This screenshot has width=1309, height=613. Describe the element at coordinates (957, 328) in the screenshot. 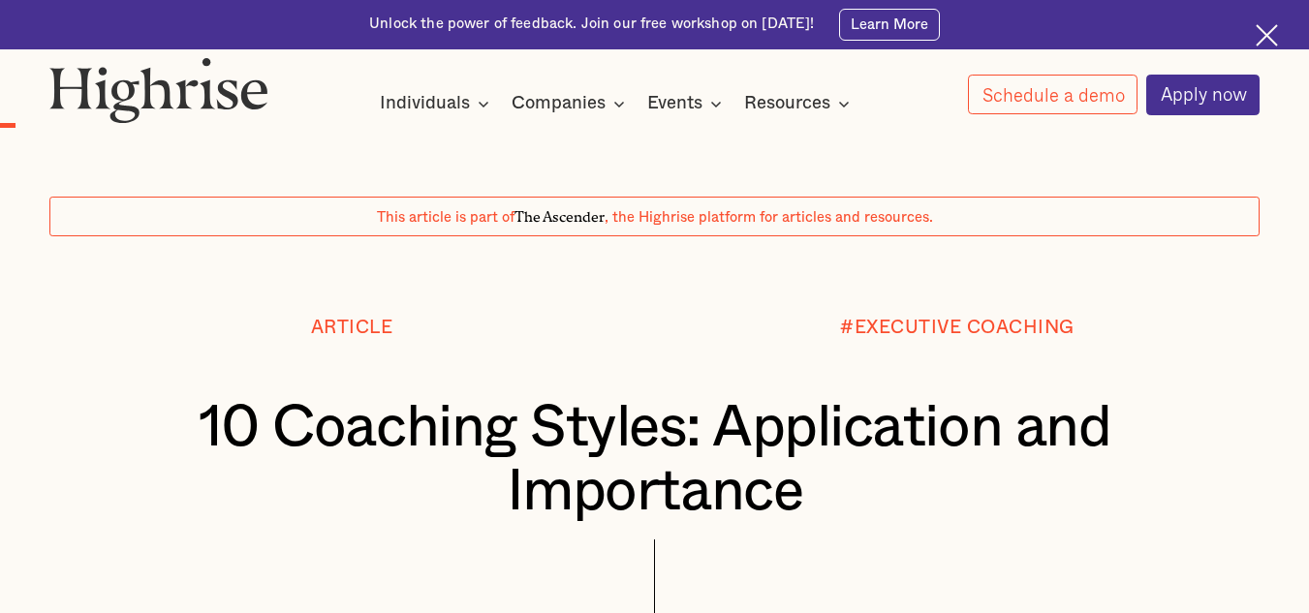

I see `div: #EXECUTIVE COACHING` at that location.